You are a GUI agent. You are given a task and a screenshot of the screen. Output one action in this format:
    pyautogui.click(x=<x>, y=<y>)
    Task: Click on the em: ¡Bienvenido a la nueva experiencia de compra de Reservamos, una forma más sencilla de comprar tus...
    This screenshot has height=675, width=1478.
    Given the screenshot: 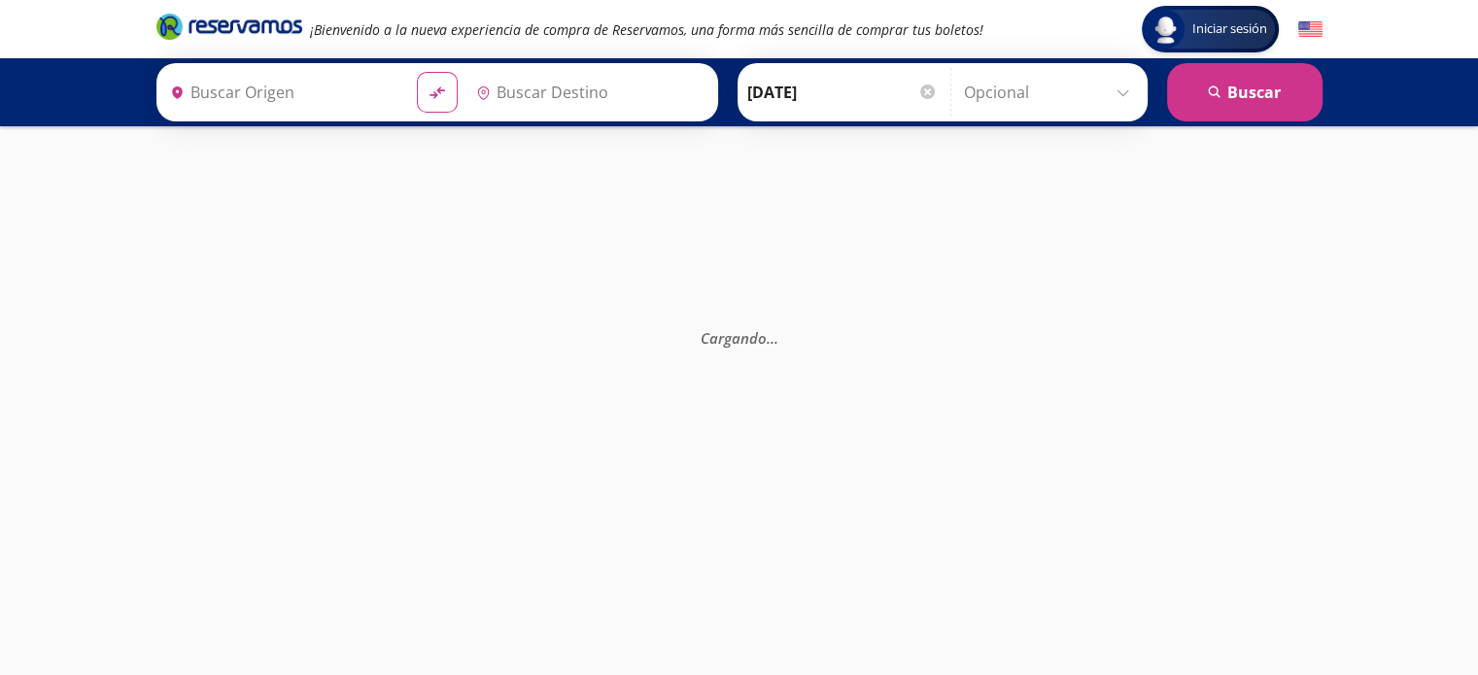 What is the action you would take?
    pyautogui.click(x=646, y=29)
    